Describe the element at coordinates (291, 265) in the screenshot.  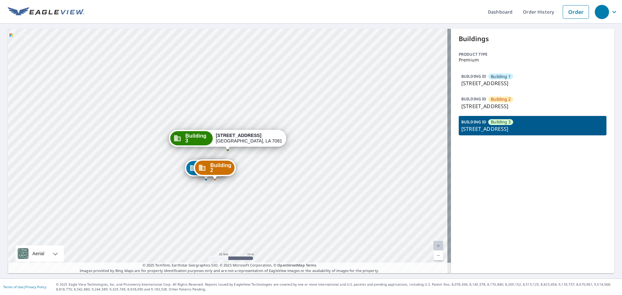
I see `a: OpenStreetMap` at that location.